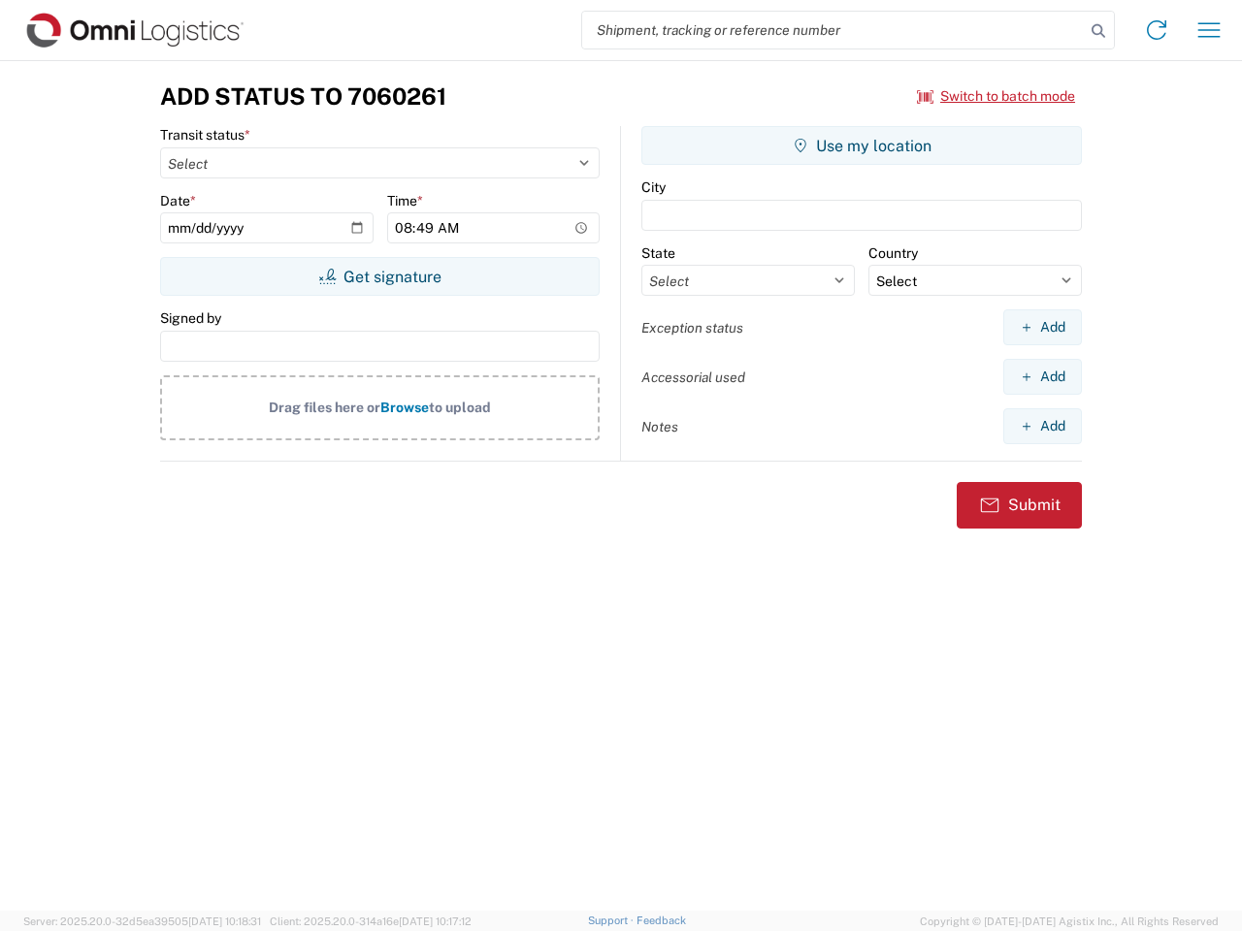 This screenshot has width=1242, height=931. Describe the element at coordinates (190, 318) in the screenshot. I see `label: Signed by` at that location.